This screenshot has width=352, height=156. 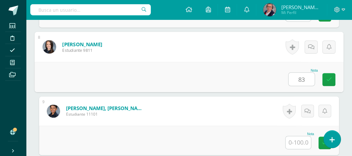 I want to click on img: 0e4f1cb576da62a8f738c592ed7b153b.png, so click(x=270, y=10).